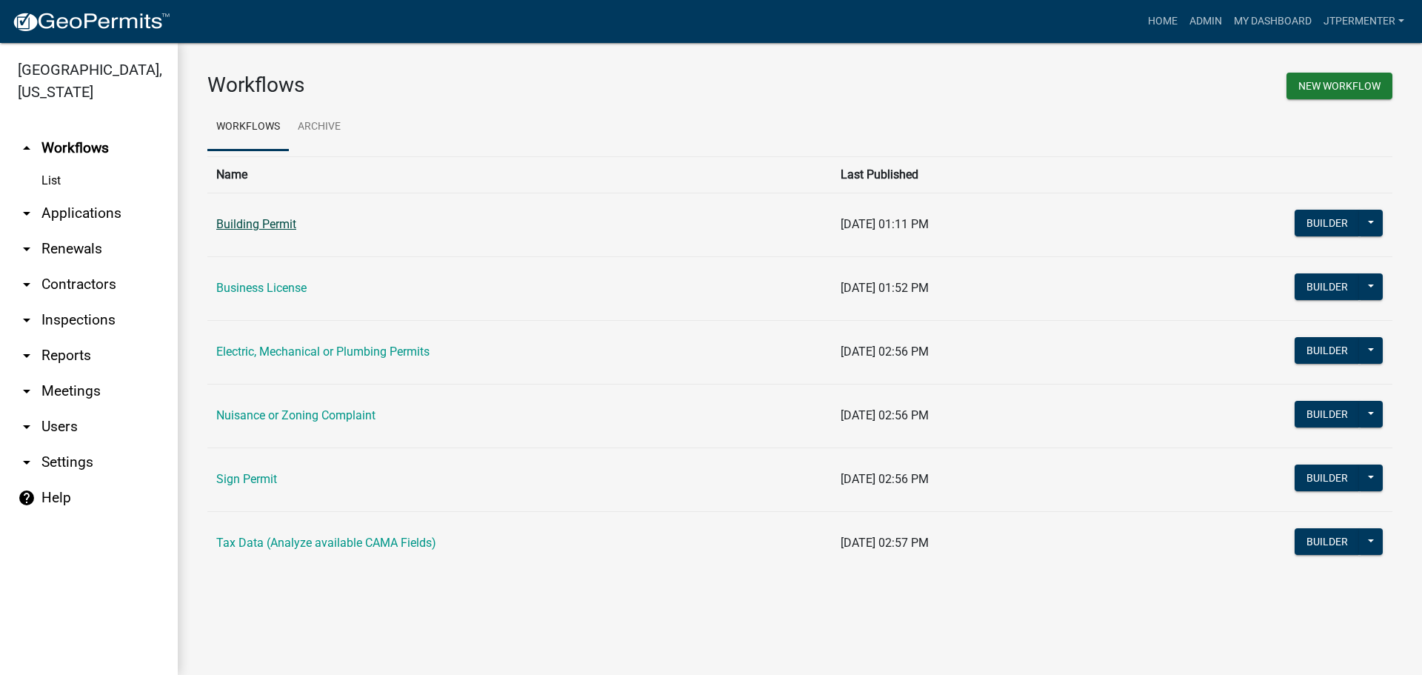 Image resolution: width=1422 pixels, height=675 pixels. Describe the element at coordinates (1364, 21) in the screenshot. I see `a: jtpermenter` at that location.